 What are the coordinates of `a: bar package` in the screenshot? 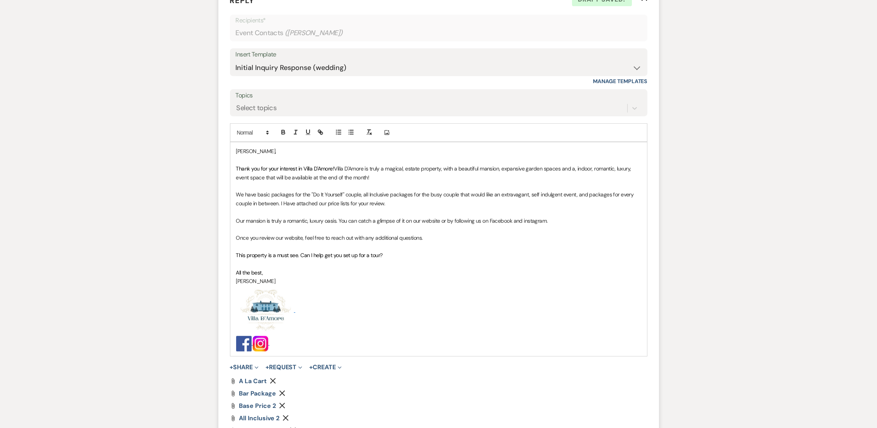 It's located at (257, 393).